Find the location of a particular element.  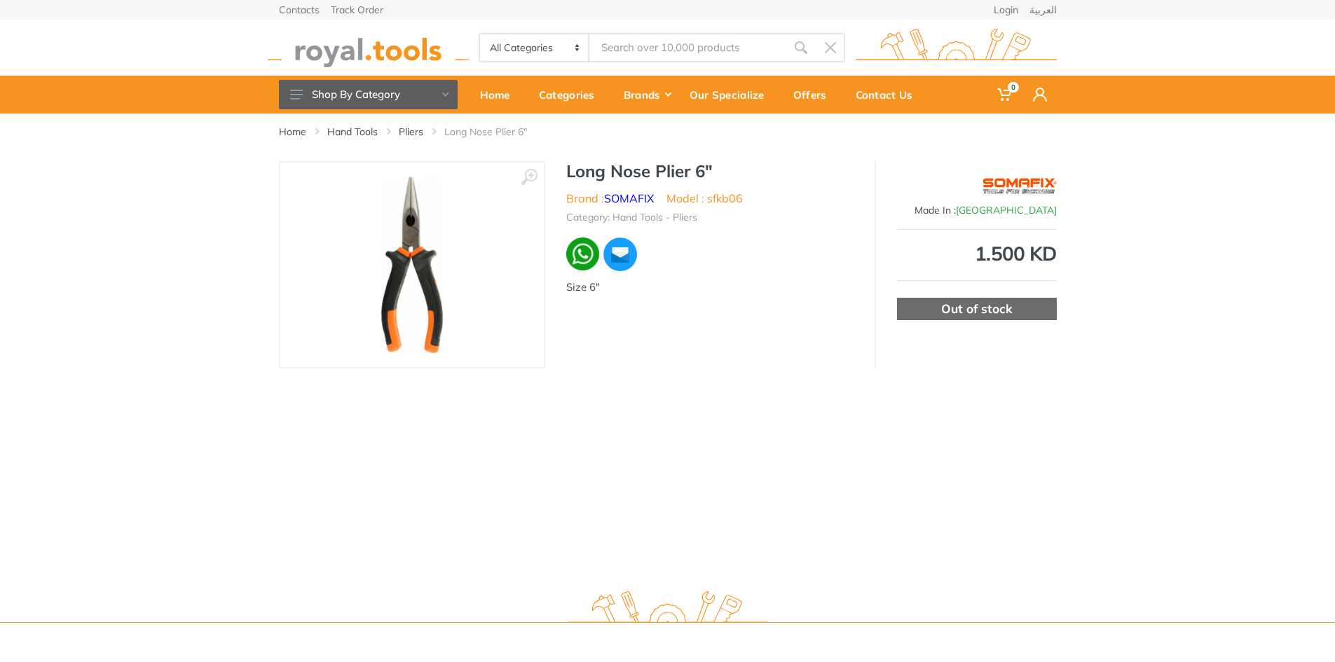

button: Shop By Category is located at coordinates (368, 95).